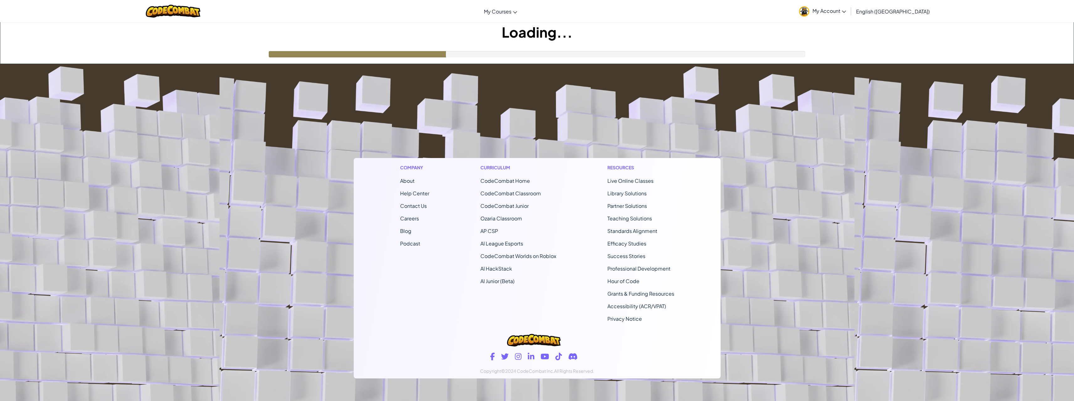 The width and height of the screenshot is (1074, 401). Describe the element at coordinates (489, 231) in the screenshot. I see `a: AP CSP` at that location.